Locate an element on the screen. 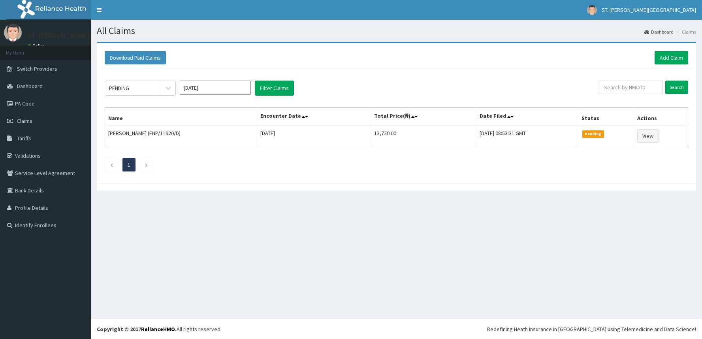 The height and width of the screenshot is (339, 702). a: Dashboard is located at coordinates (659, 32).